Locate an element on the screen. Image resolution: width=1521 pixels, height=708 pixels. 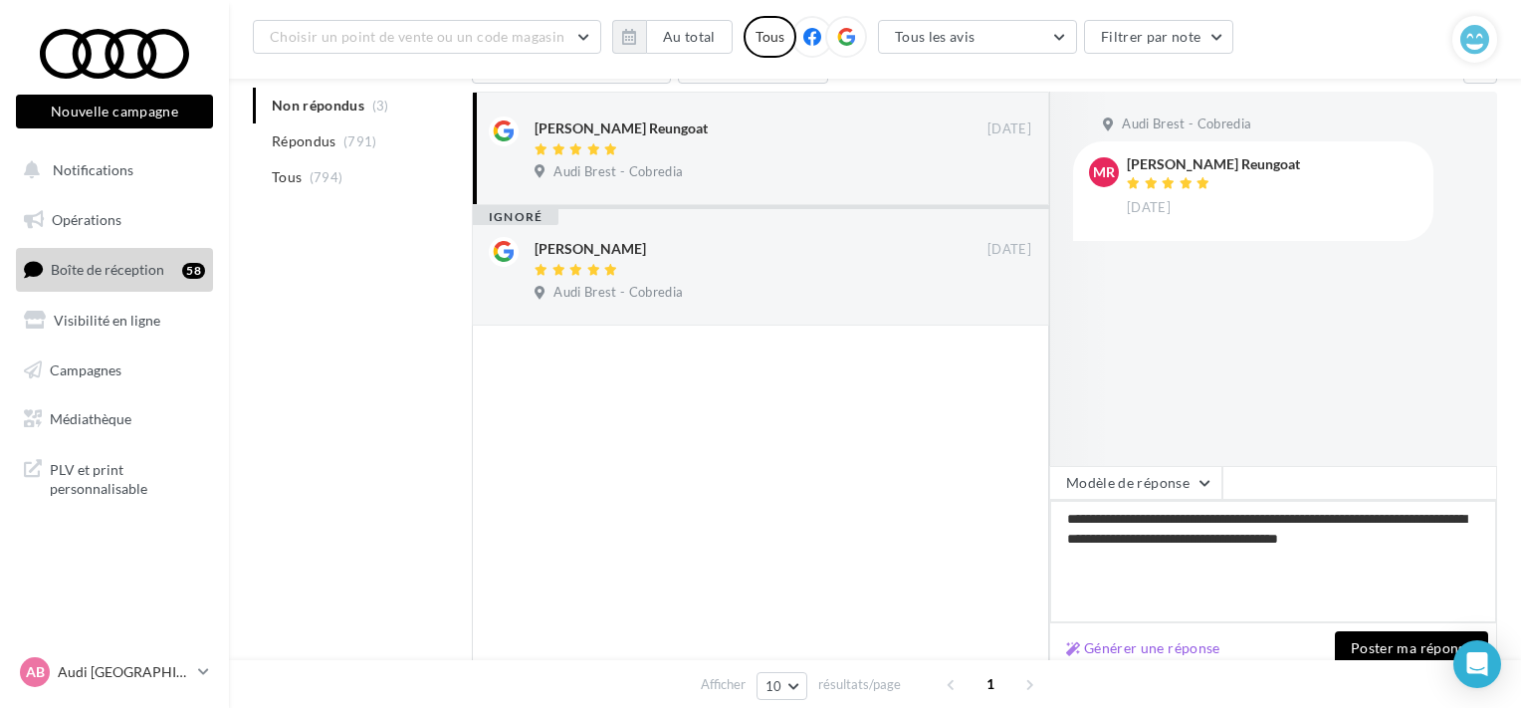
span: (794) is located at coordinates (327, 177).